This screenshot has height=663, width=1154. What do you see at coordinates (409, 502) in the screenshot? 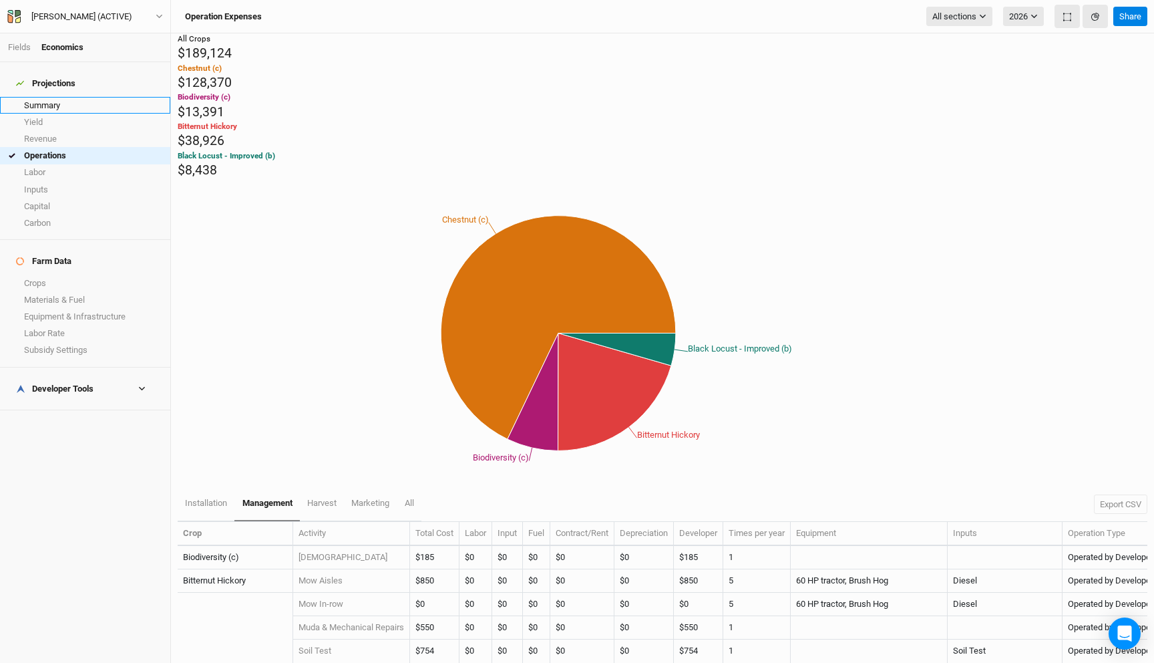
I see `span: All` at bounding box center [409, 502].